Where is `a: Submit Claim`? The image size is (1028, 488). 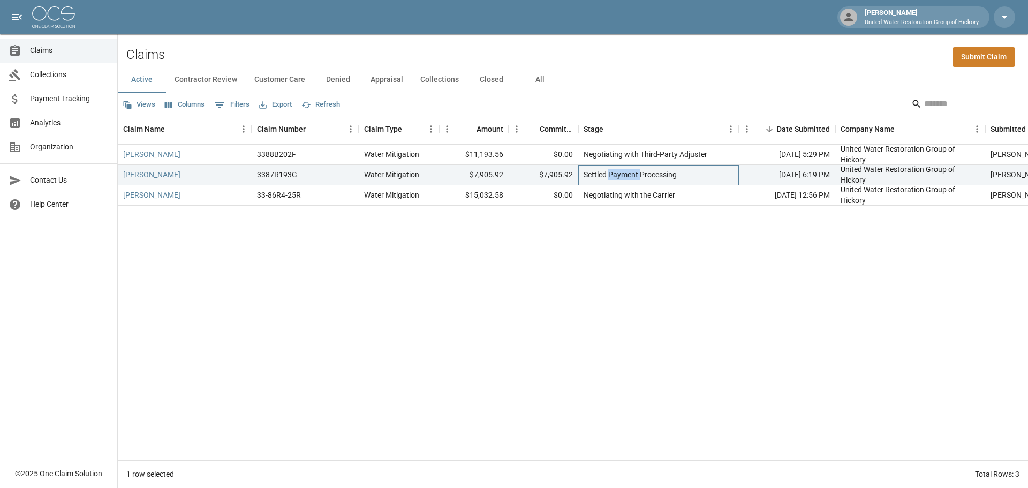 a: Submit Claim is located at coordinates (984, 57).